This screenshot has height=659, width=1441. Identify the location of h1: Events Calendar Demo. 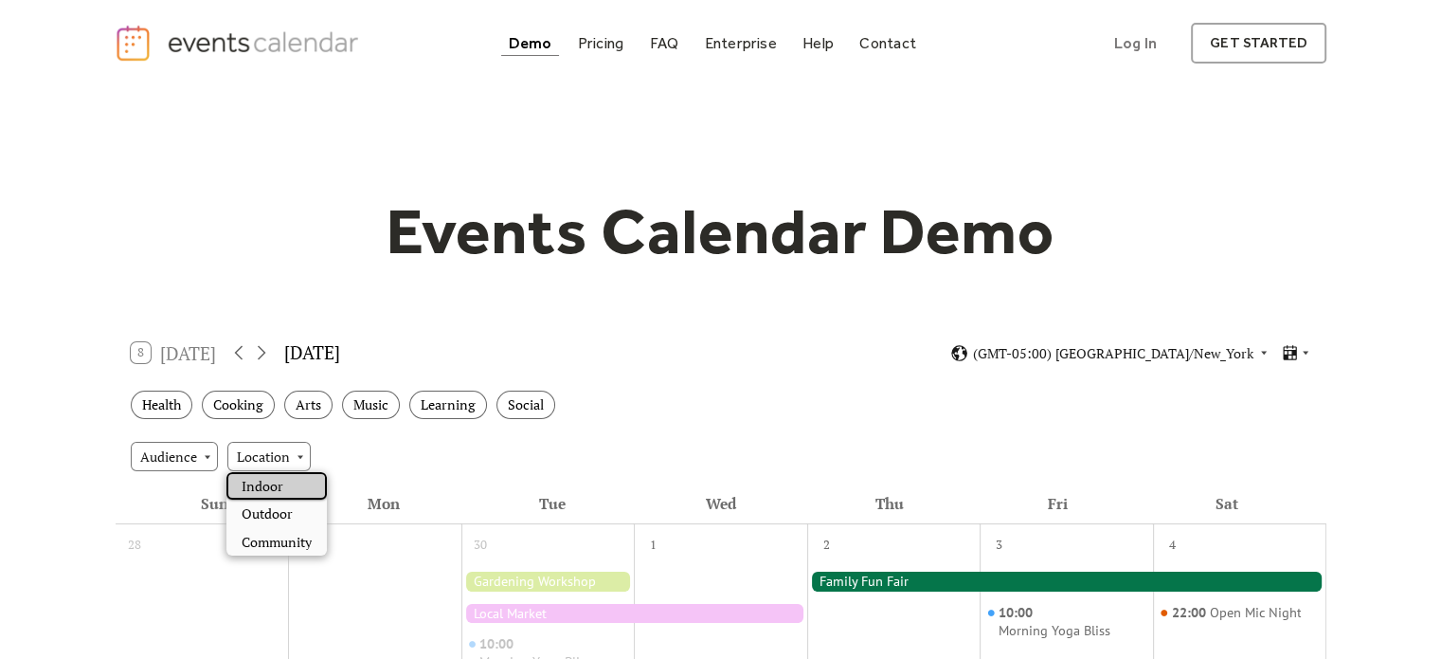
(721, 231).